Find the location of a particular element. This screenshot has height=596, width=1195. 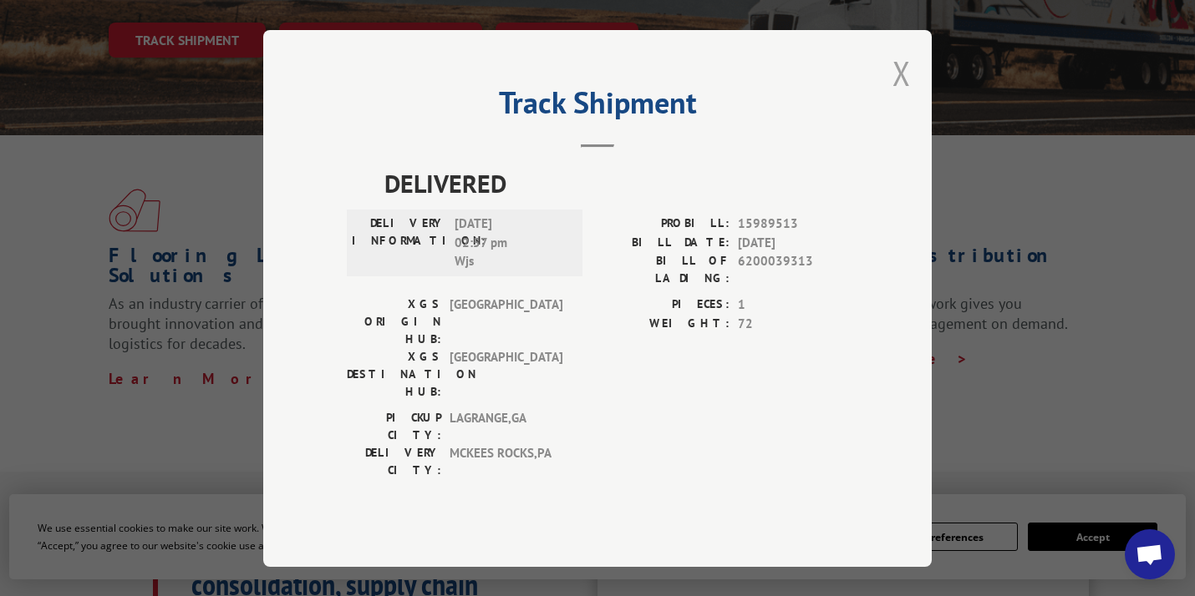

label: XGS ORIGIN HUB: is located at coordinates (393, 322).